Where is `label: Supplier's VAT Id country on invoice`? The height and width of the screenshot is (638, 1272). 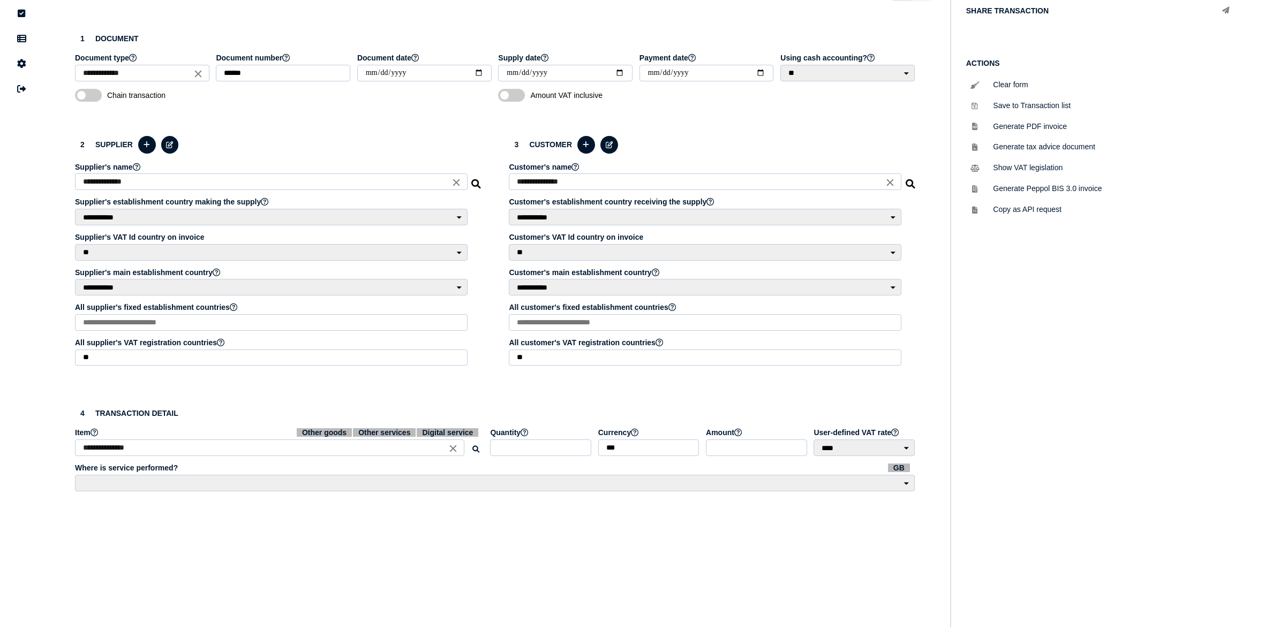 label: Supplier's VAT Id country on invoice is located at coordinates (271, 237).